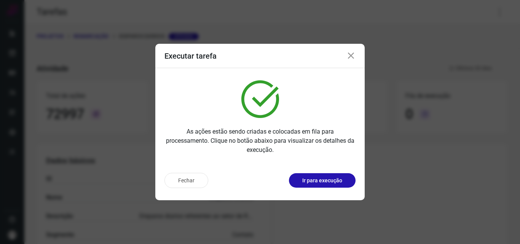 The image size is (520, 244). I want to click on p: As ações estão sendo criadas e colocadas em fila para processamento. Clique no botão abaixo para ..., so click(260, 141).